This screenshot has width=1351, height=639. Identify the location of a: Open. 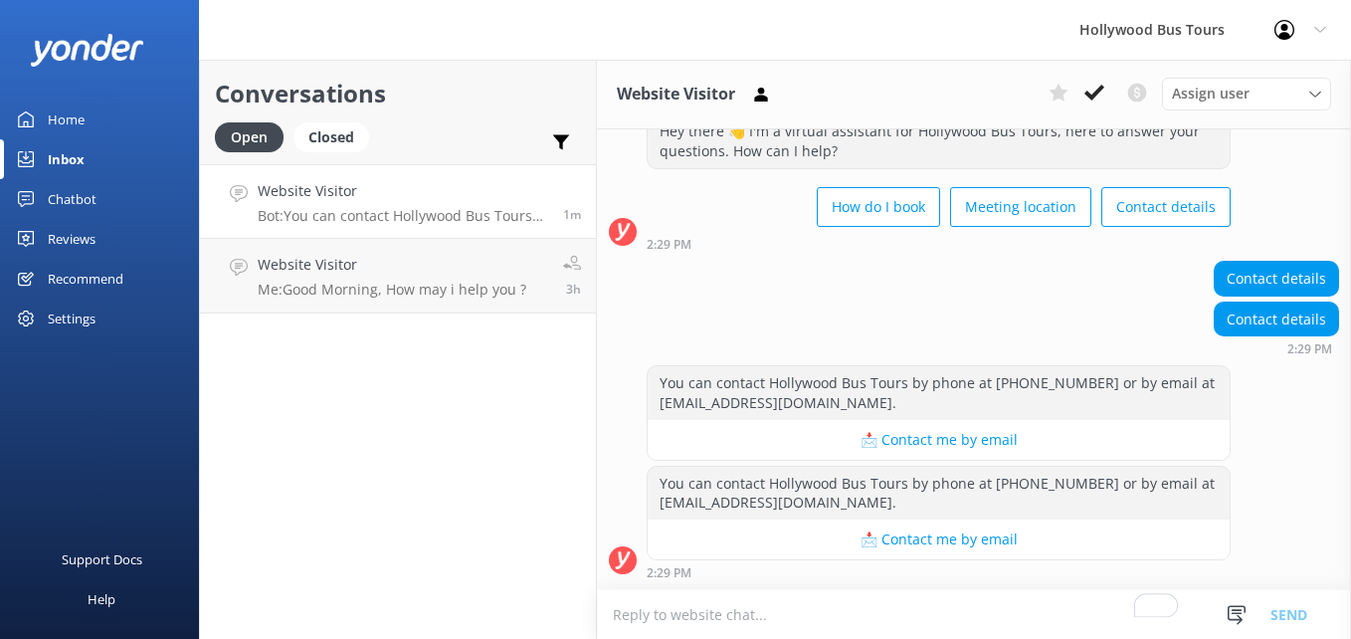
(254, 136).